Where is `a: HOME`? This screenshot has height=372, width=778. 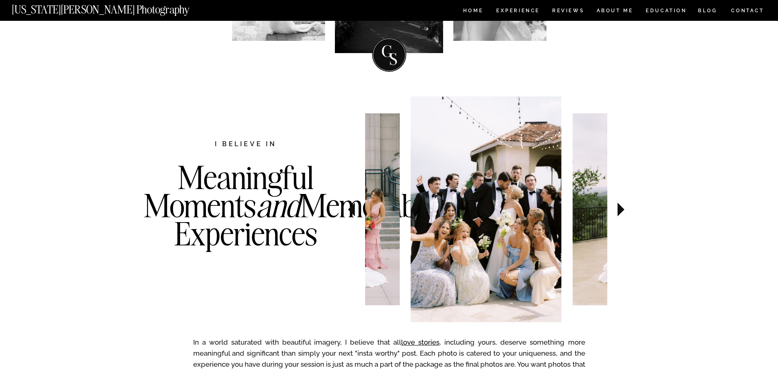
a: HOME is located at coordinates (473, 11).